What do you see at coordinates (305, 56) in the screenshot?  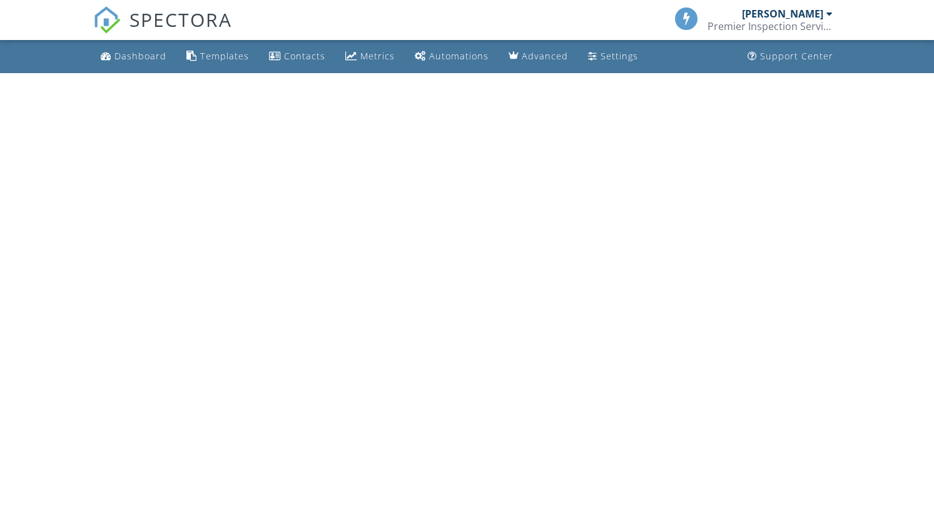 I see `div: Contacts` at bounding box center [305, 56].